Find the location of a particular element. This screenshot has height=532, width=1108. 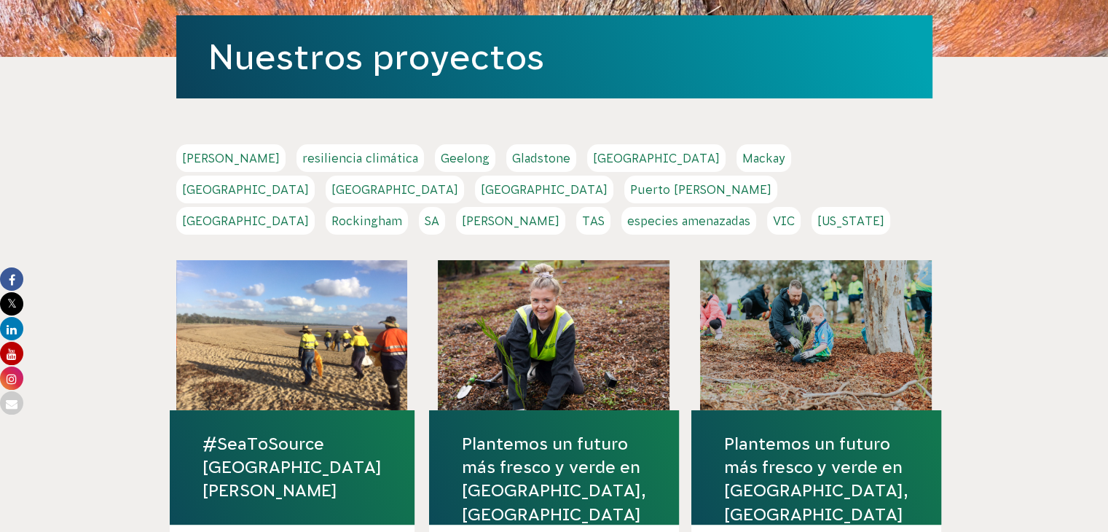

a: SA is located at coordinates (432, 221).